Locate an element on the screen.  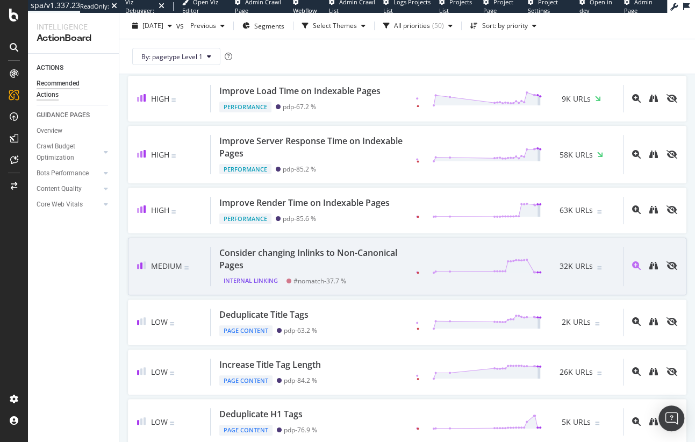
div: All priorities is located at coordinates (412, 26).